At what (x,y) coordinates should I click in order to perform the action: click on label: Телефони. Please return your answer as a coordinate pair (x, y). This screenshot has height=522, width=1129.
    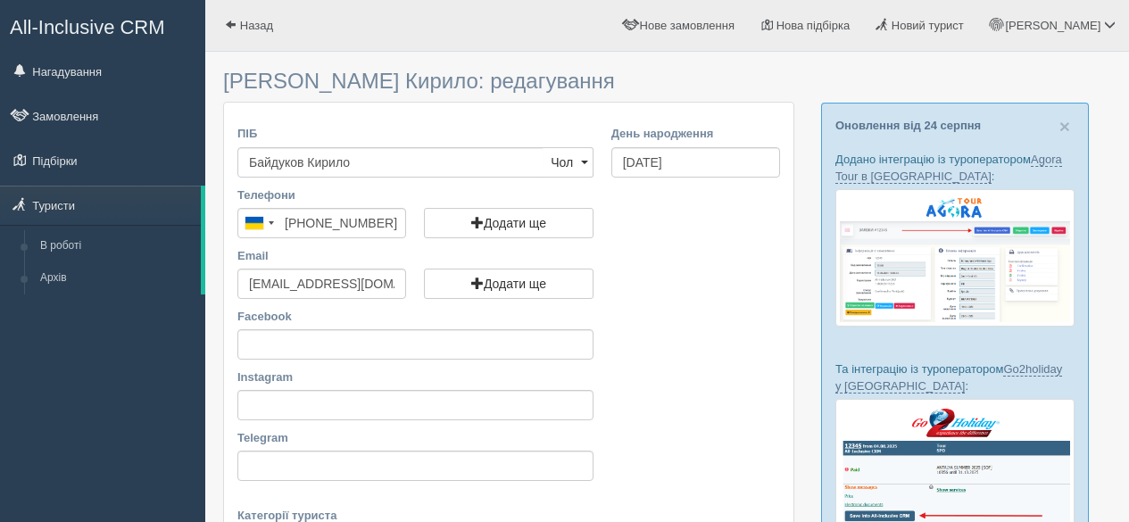
    Looking at the image, I should click on (321, 195).